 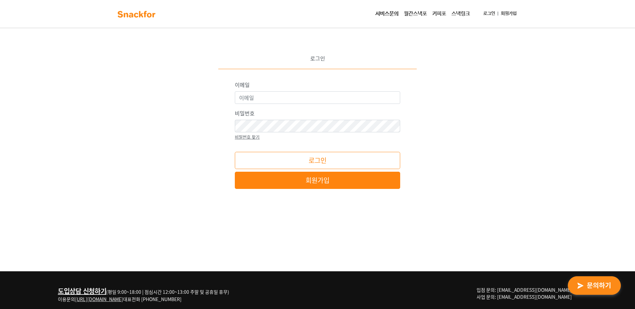 What do you see at coordinates (318, 62) in the screenshot?
I see `div: 로그인` at bounding box center [318, 62].